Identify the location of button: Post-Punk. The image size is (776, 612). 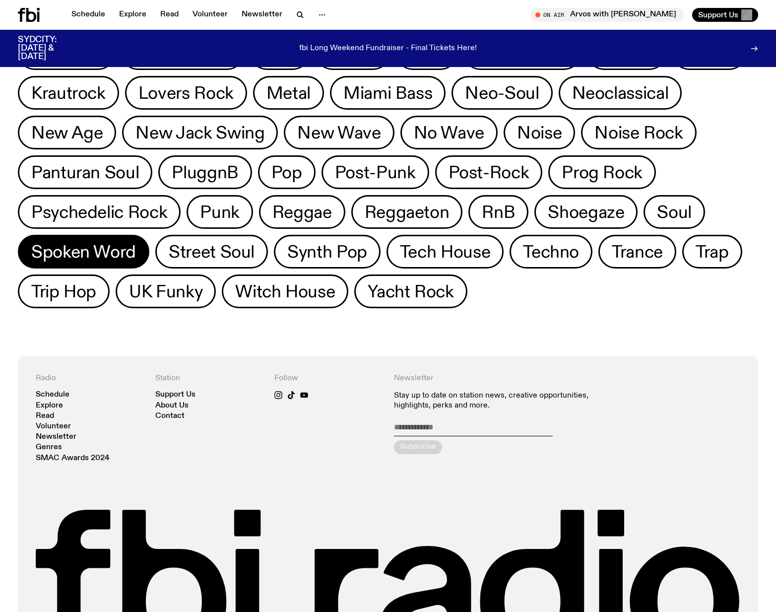
(375, 172).